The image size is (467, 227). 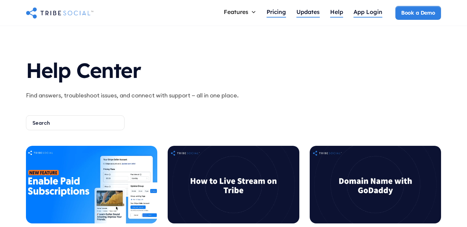 I want to click on h1: Help Center, so click(x=150, y=69).